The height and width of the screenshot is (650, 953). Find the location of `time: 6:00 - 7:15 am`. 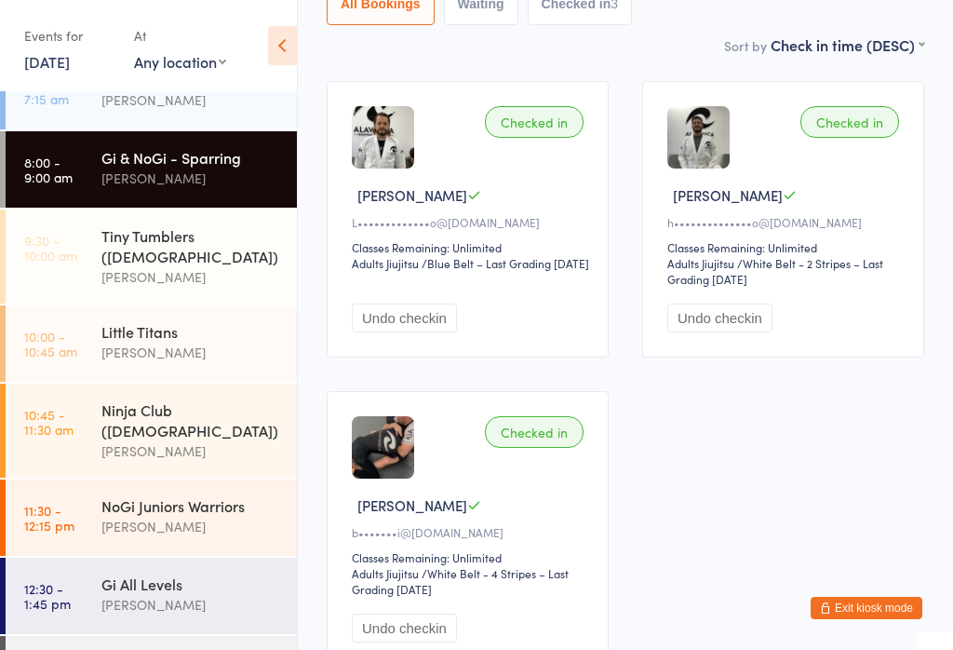

time: 6:00 - 7:15 am is located at coordinates (47, 91).